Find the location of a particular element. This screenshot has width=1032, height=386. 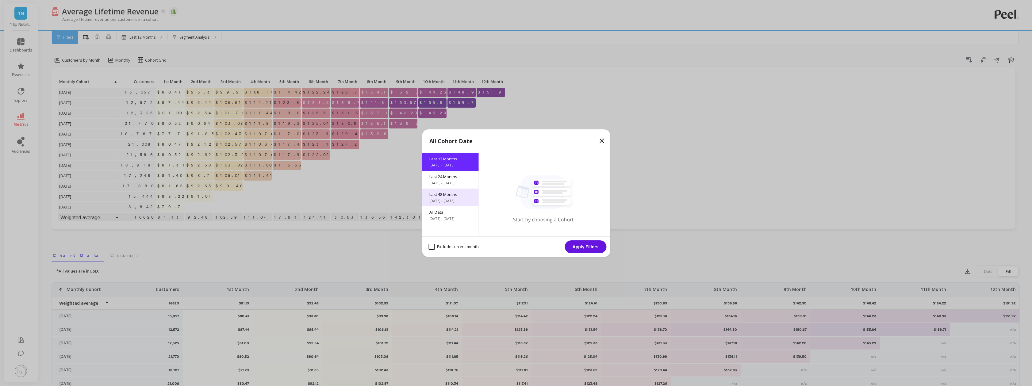

span: Last 24 Months is located at coordinates (450, 177).